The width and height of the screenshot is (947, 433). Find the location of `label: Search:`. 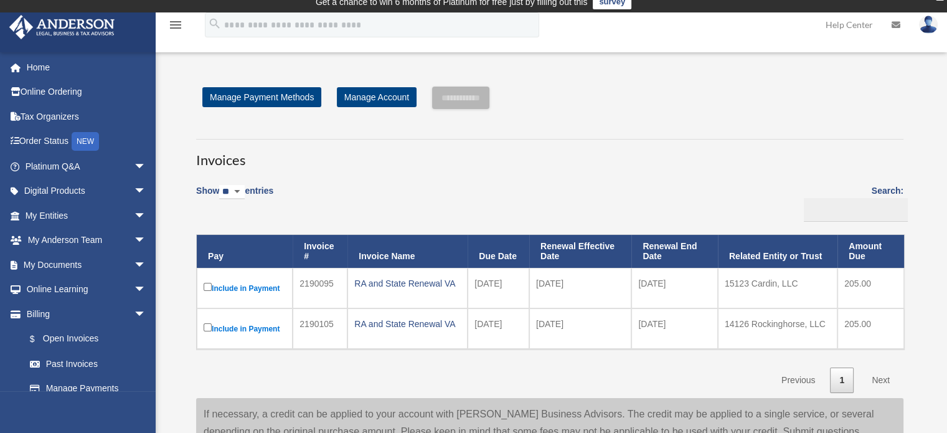

label: Search: is located at coordinates (851, 202).